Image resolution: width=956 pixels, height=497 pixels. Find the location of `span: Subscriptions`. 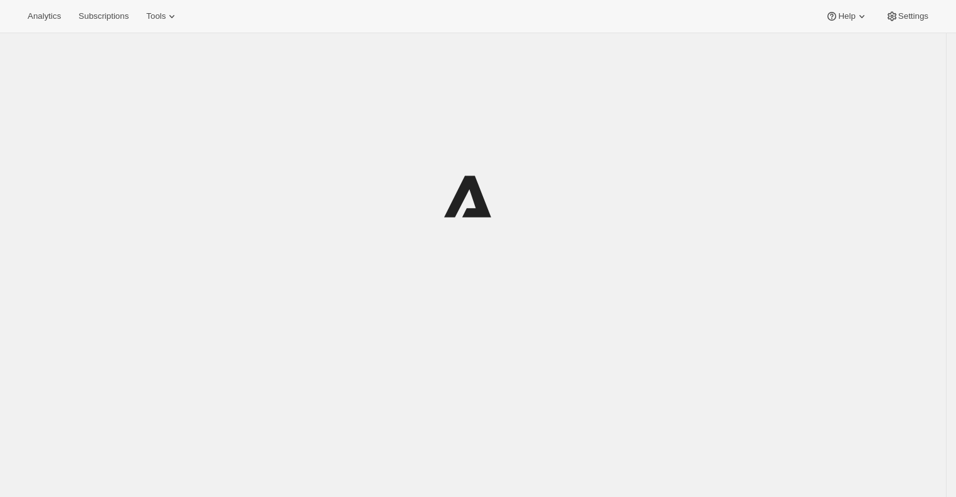

span: Subscriptions is located at coordinates (103, 16).